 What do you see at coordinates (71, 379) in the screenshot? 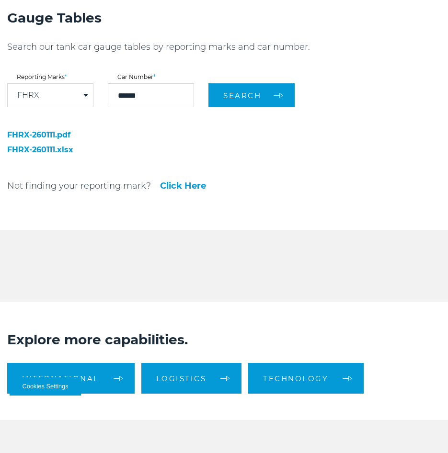
I see `a: International arrow arrow` at bounding box center [71, 379].